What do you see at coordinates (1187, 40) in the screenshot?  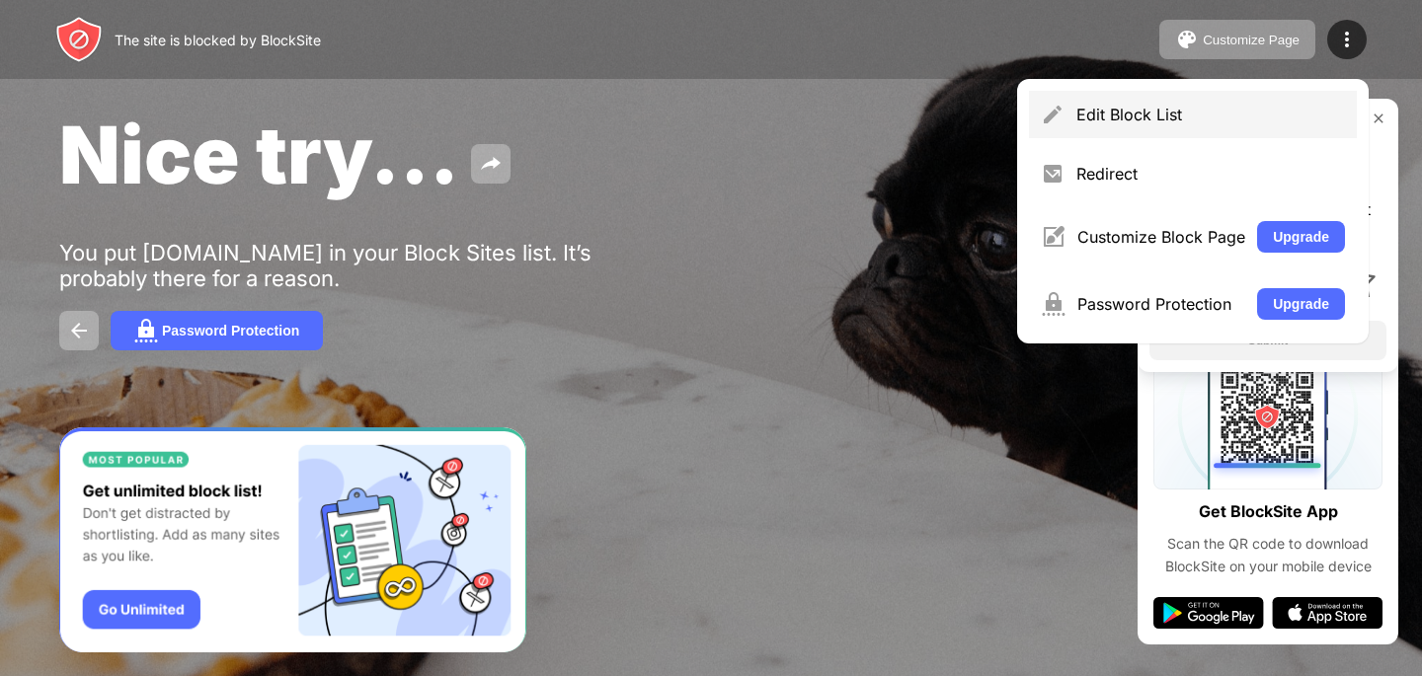 I see `img: pallet.svg` at bounding box center [1187, 40].